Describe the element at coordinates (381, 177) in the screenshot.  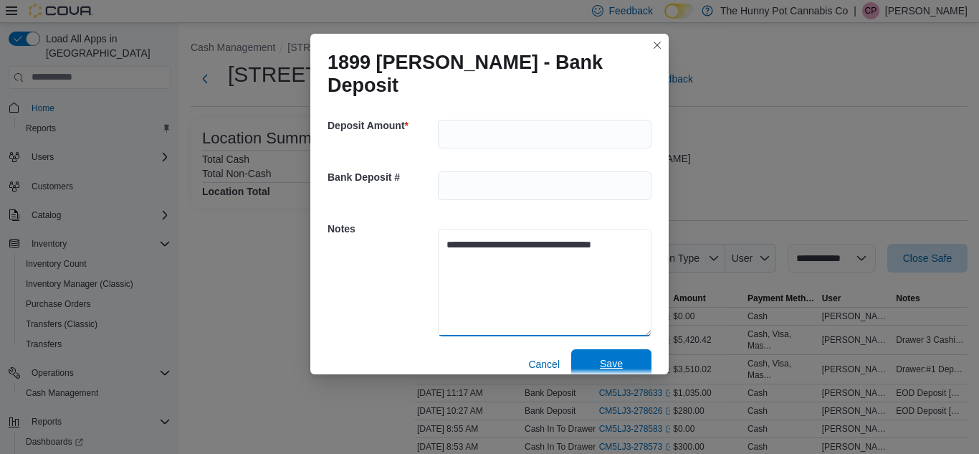
I see `h5: Bank Deposit #` at that location.